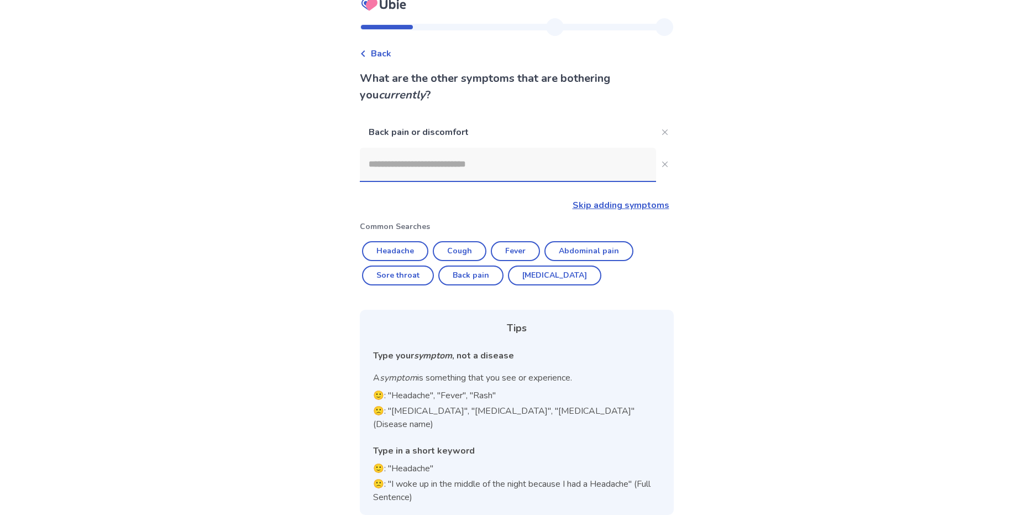 The image size is (1033, 515). What do you see at coordinates (517, 468) in the screenshot?
I see `p: 🙂: "Headache"` at bounding box center [517, 468].